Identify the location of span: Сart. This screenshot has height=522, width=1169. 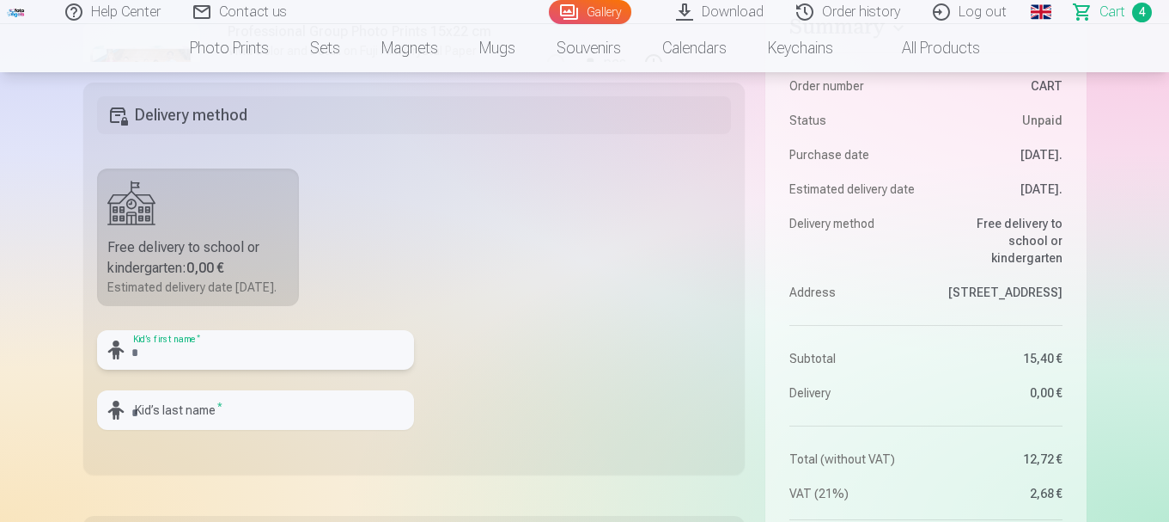
(1113, 12).